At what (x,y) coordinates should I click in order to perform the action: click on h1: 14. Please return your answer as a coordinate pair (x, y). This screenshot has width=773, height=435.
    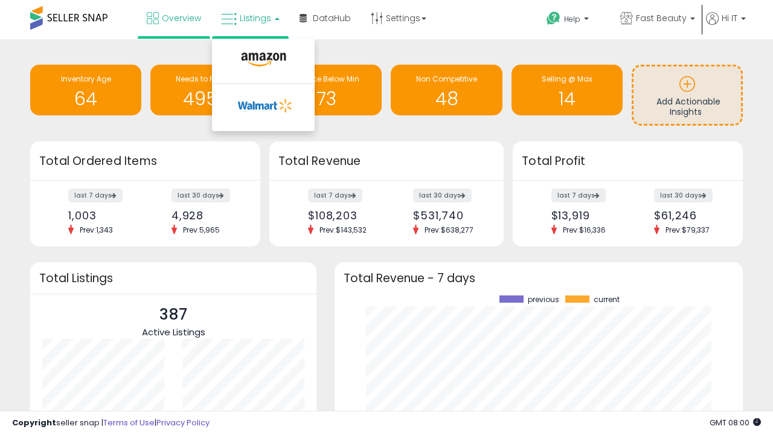
    Looking at the image, I should click on (567, 98).